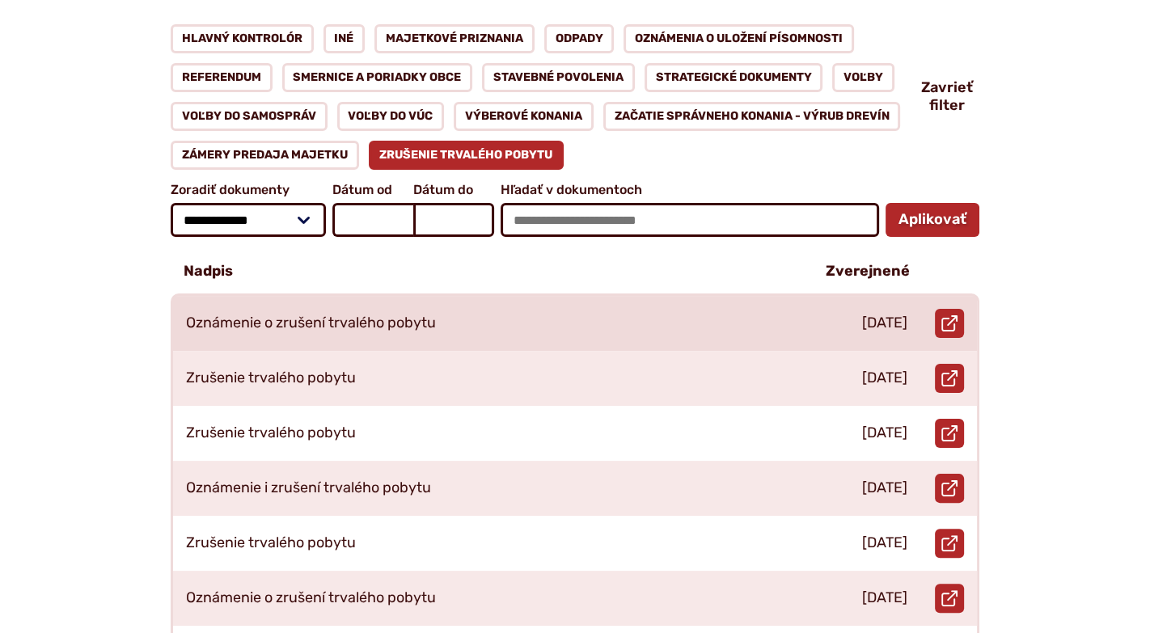 The image size is (1150, 633). I want to click on p: Nadpis, so click(208, 272).